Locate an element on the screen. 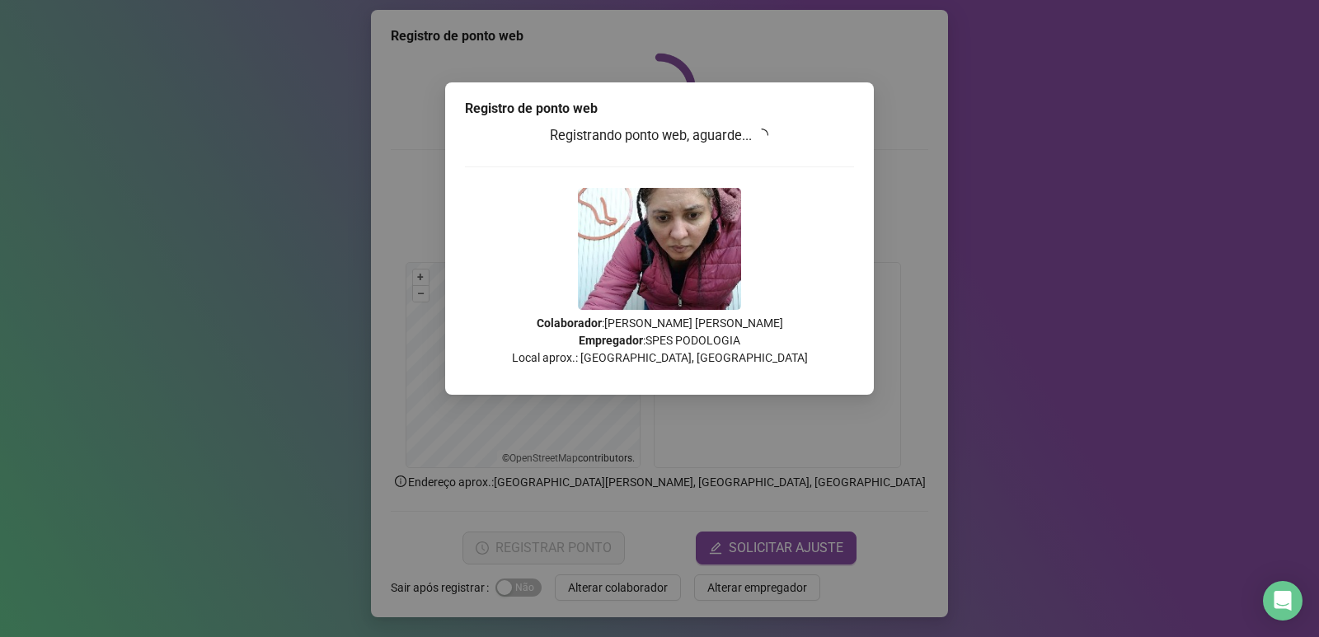 The image size is (1319, 637). h3: Registrando ponto web, aguarde... is located at coordinates (660, 136).